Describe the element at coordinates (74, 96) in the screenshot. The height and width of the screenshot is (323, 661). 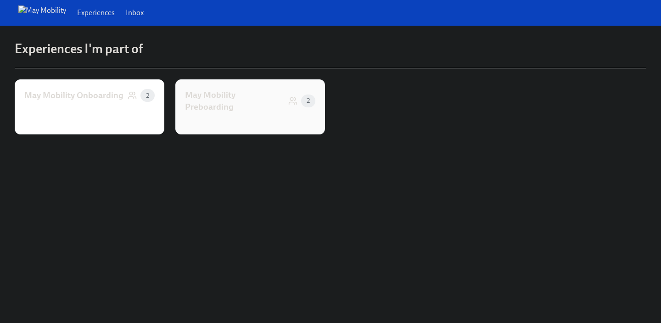
I see `div: May Mobility Onboarding` at that location.